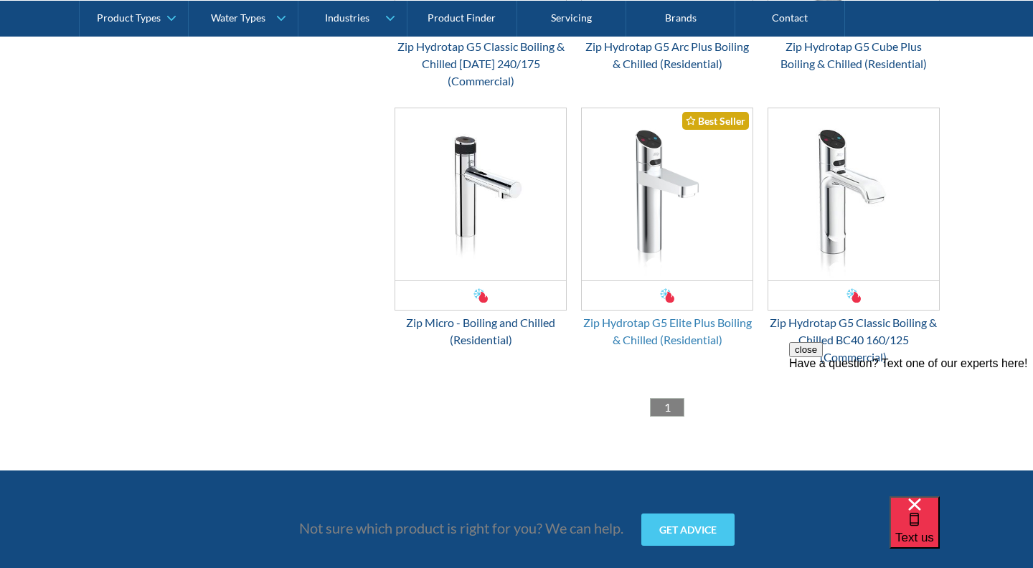 This screenshot has width=1033, height=568. Describe the element at coordinates (667, 55) in the screenshot. I see `div: Zip Hydrotap G5 Arc Plus Boiling & Chilled (Residential)` at that location.